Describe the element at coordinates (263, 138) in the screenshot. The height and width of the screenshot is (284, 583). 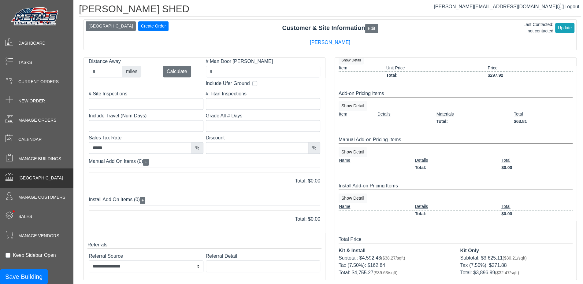
I see `label: Discount` at that location.